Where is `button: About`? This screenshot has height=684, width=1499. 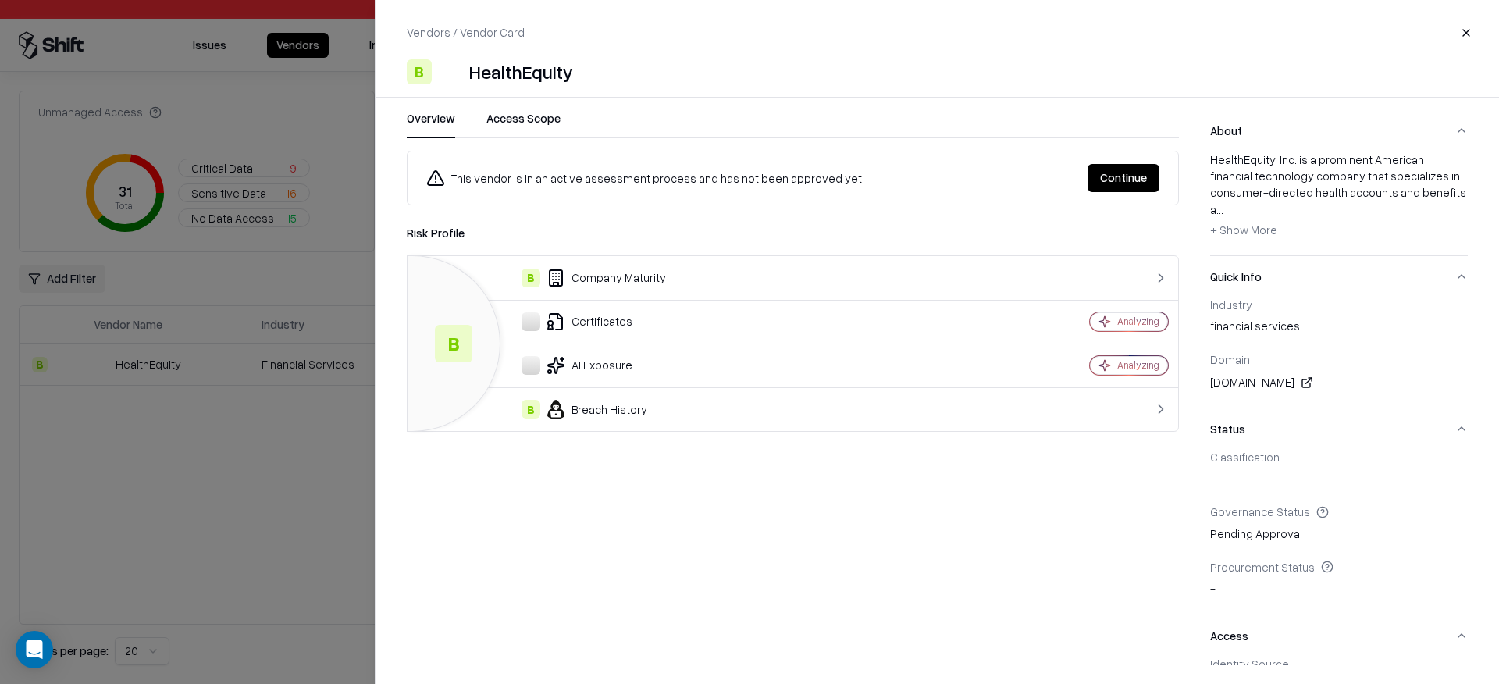 button: About is located at coordinates (1339, 130).